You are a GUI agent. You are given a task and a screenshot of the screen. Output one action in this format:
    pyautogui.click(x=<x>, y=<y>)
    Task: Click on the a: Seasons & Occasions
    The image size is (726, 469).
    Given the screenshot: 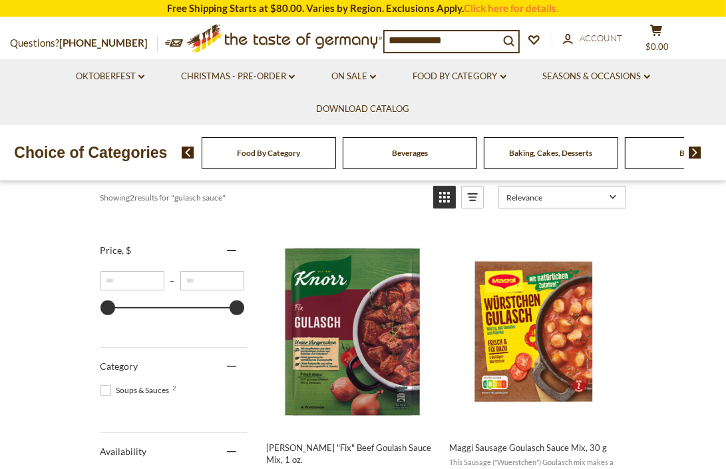 What is the action you would take?
    pyautogui.click(x=597, y=77)
    